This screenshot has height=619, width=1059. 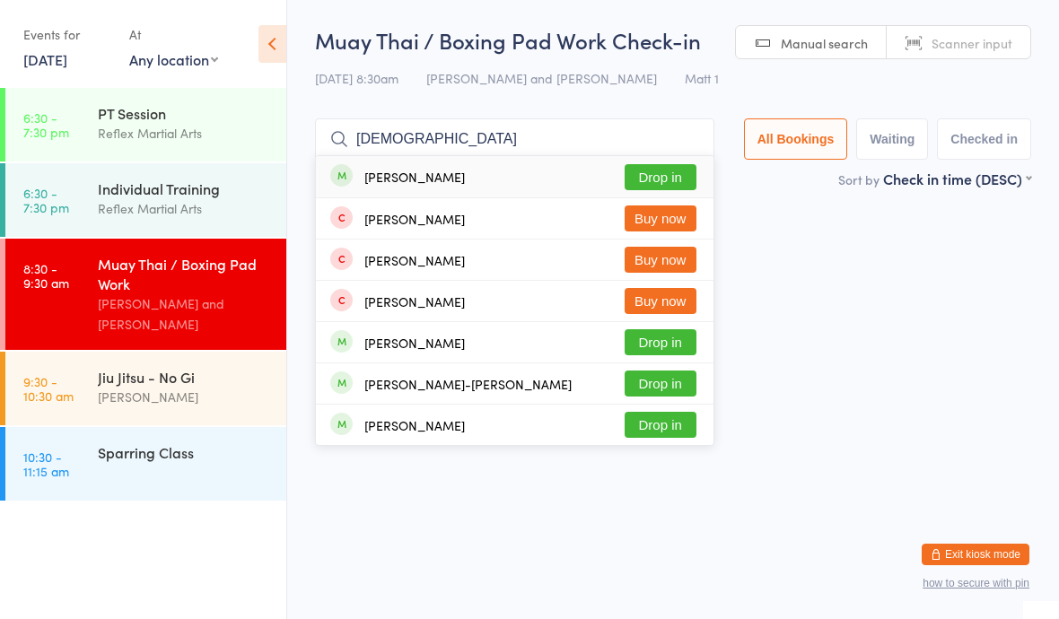 I want to click on div: Sparring Class, so click(x=184, y=452).